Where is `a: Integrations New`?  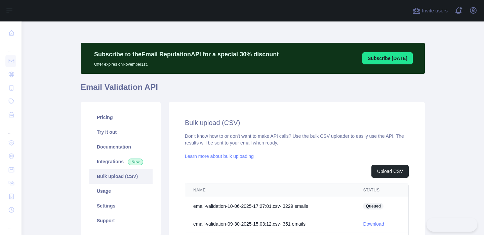
a: Integrations New is located at coordinates (121, 162).